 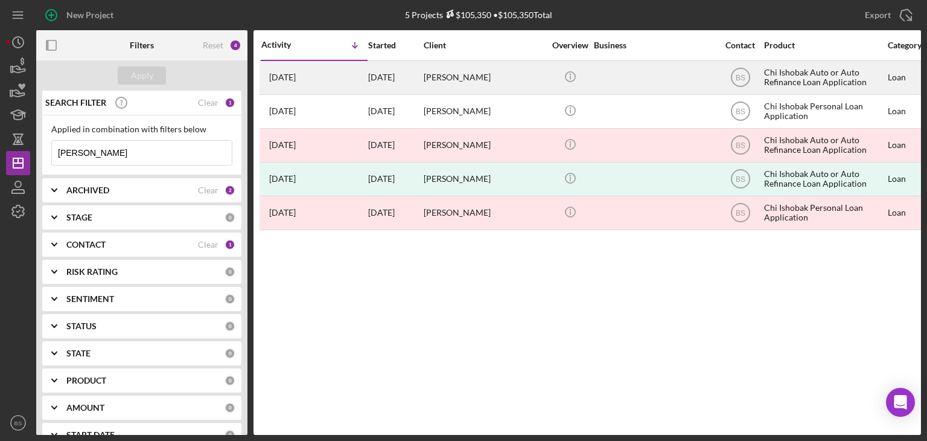 What do you see at coordinates (213, 45) in the screenshot?
I see `div: Reset` at bounding box center [213, 45].